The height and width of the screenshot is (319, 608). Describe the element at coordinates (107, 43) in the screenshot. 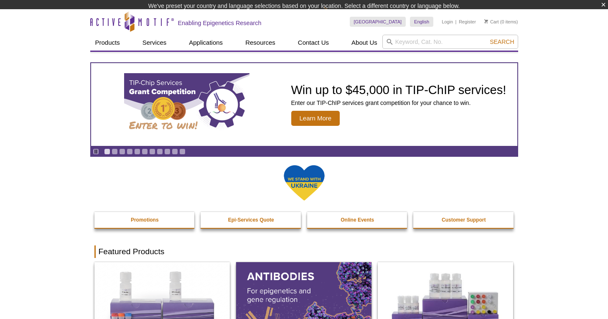

I see `a: Products` at that location.